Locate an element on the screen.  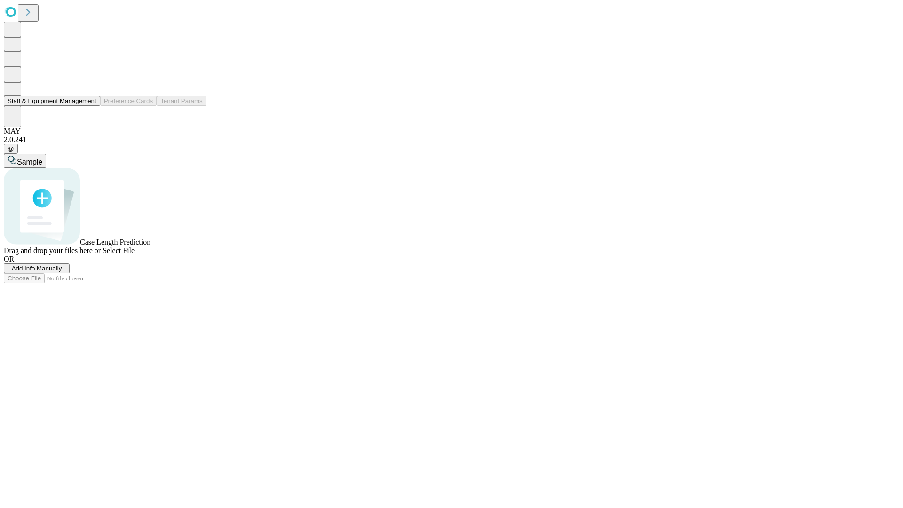
span: OR is located at coordinates (9, 259).